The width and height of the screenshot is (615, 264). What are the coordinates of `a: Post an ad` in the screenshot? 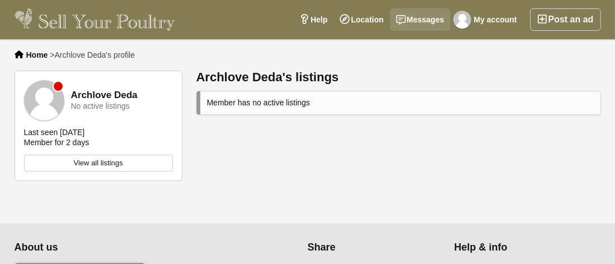 It's located at (566, 20).